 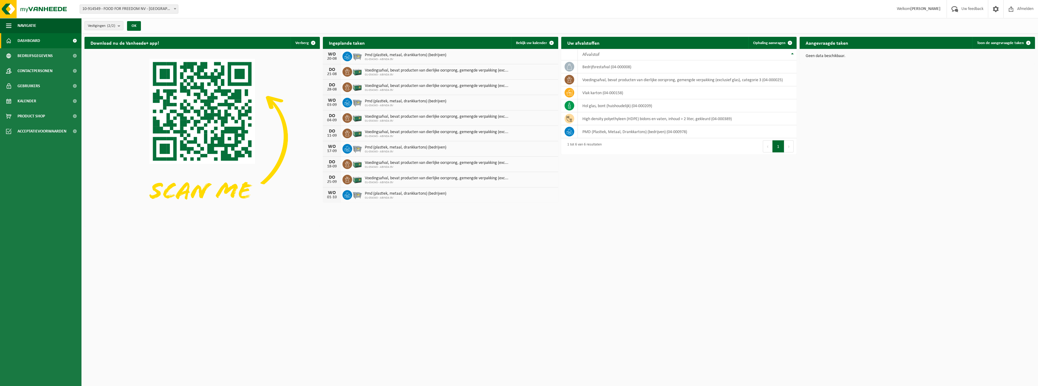 I want to click on span: Ophaling aanvragen, so click(x=769, y=43).